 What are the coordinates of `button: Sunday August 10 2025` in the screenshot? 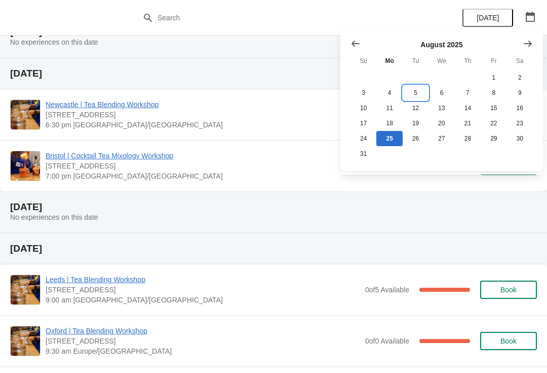 It's located at (363, 108).